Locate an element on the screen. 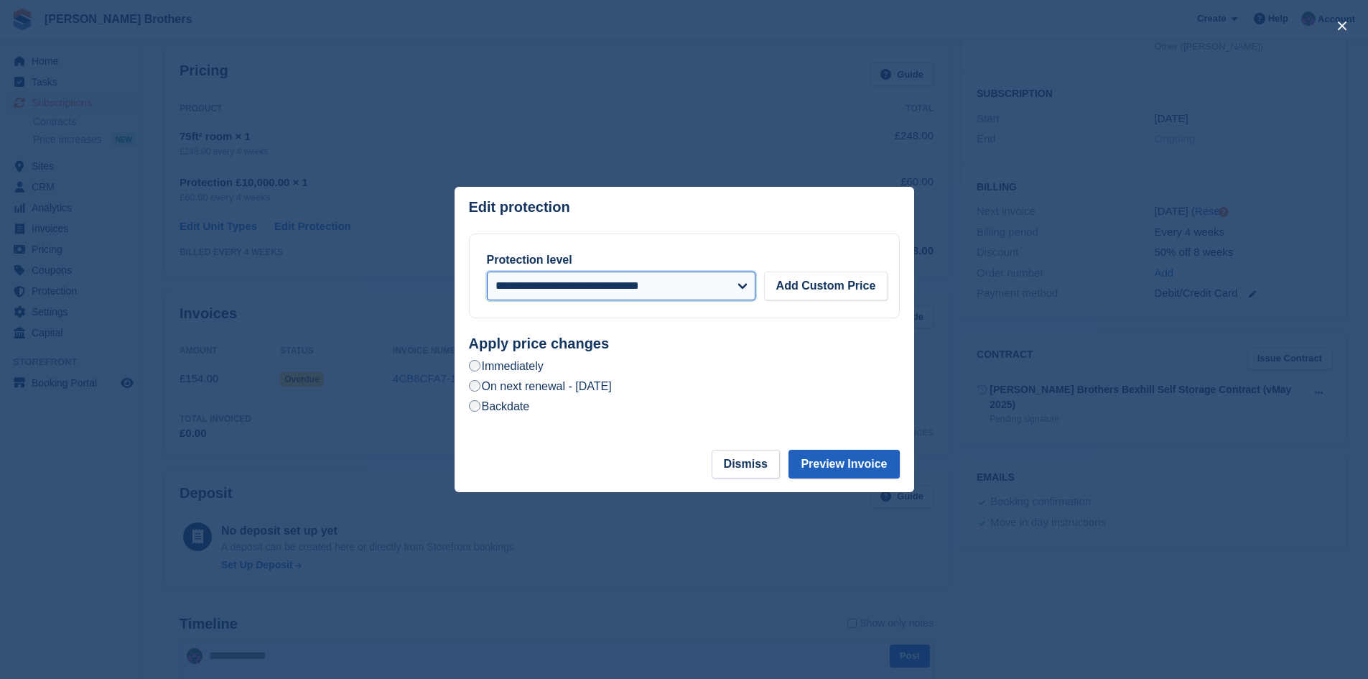 Image resolution: width=1368 pixels, height=679 pixels. button: close is located at coordinates (1342, 26).